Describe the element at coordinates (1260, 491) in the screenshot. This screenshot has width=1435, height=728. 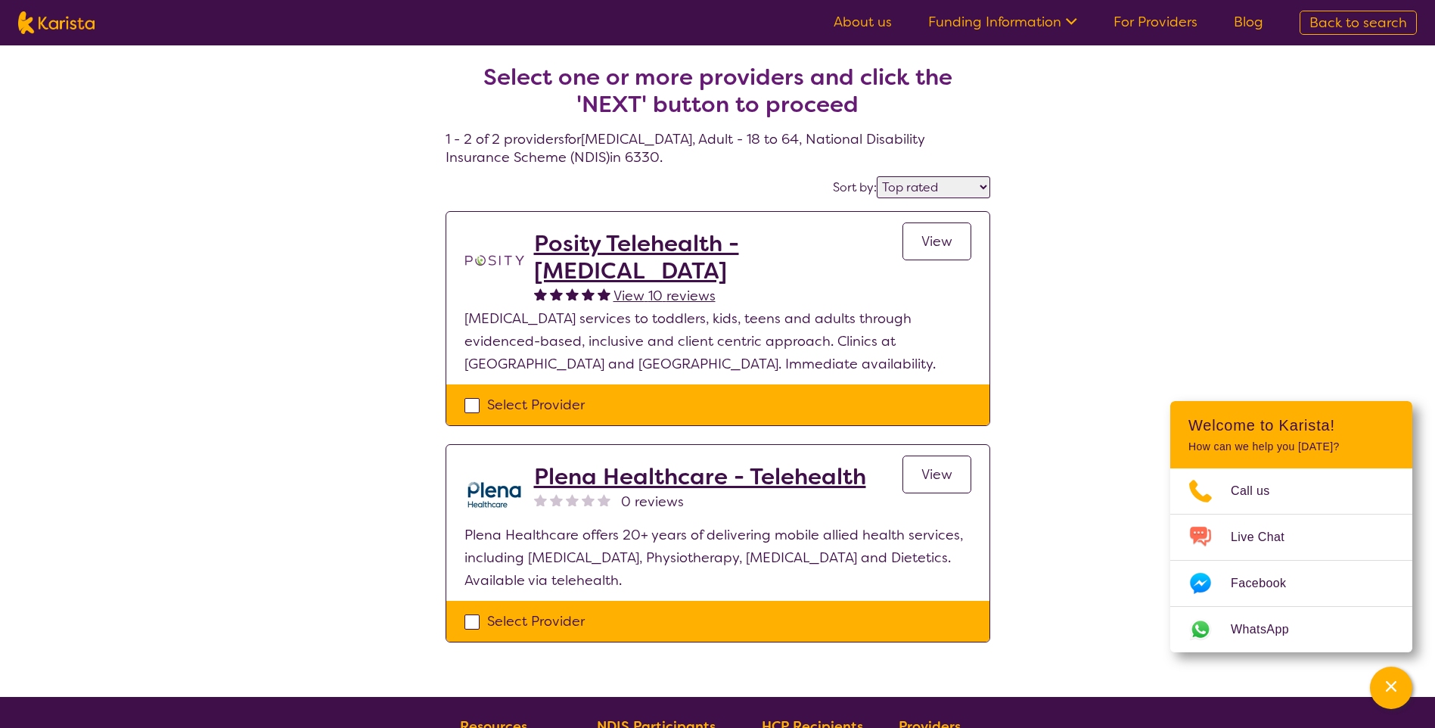
I see `span: Call us` at that location.